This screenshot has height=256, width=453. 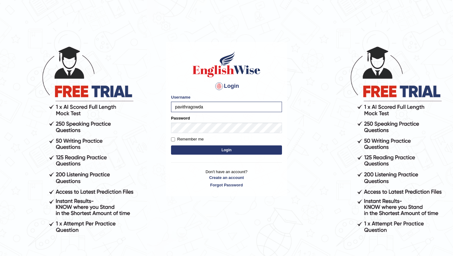 What do you see at coordinates (227, 178) in the screenshot?
I see `a: Create an account` at bounding box center [227, 178].